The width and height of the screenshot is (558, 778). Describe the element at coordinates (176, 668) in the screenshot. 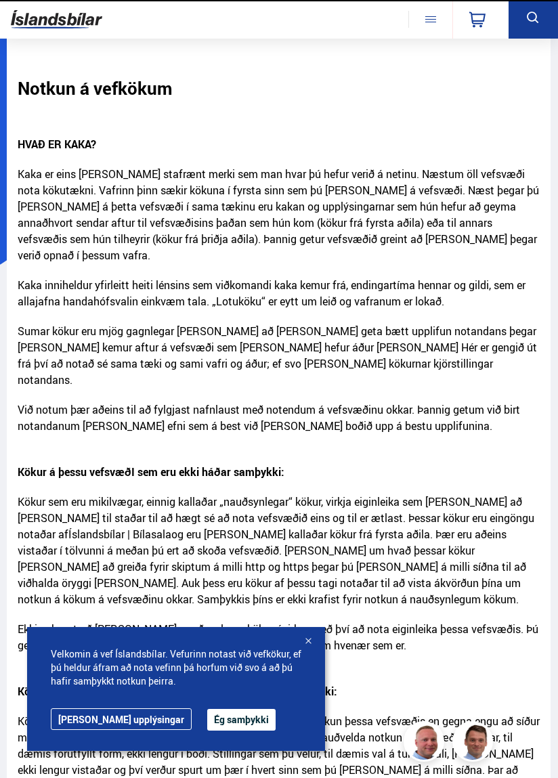

I see `span: Velkomin á vef Íslandsbílar. Vefurinn notast við vefkökur, ef þú heldur áfram að nota vefinn þá h...` at that location.